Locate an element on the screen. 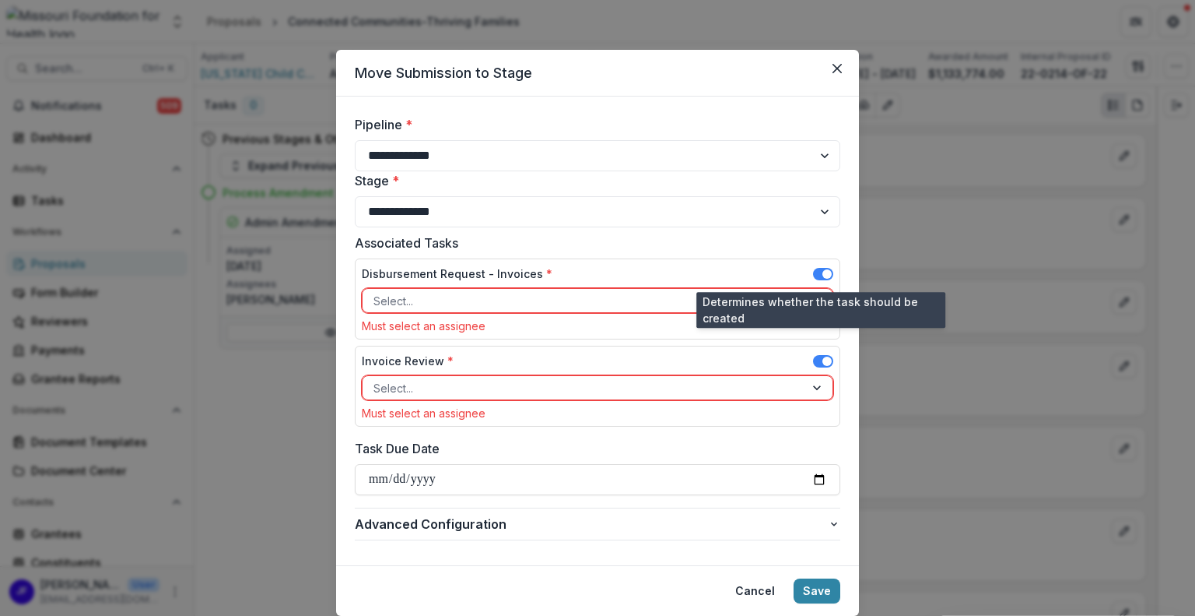  label: Invoice Review is located at coordinates (408, 360).